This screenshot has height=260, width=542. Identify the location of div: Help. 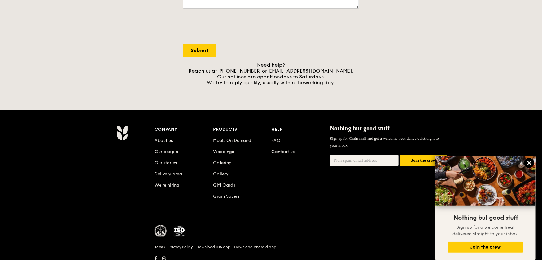
(301, 130).